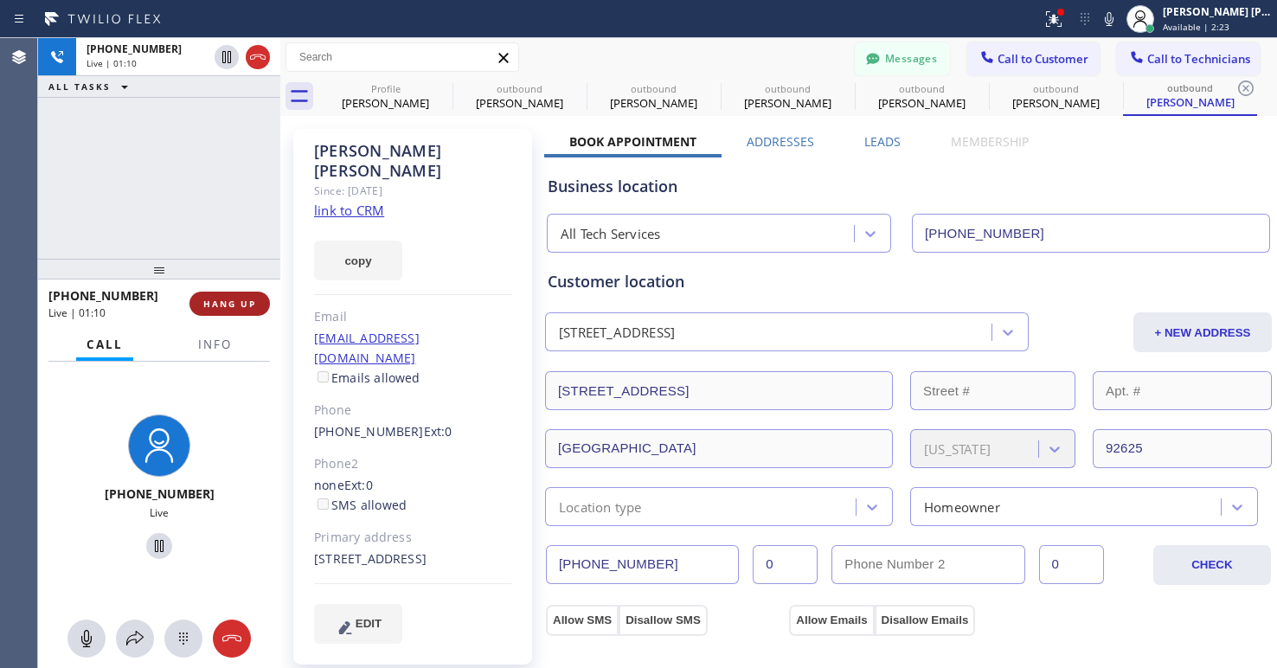 The height and width of the screenshot is (668, 1277). What do you see at coordinates (719, 448) in the screenshot?
I see `input: City` at bounding box center [719, 448].